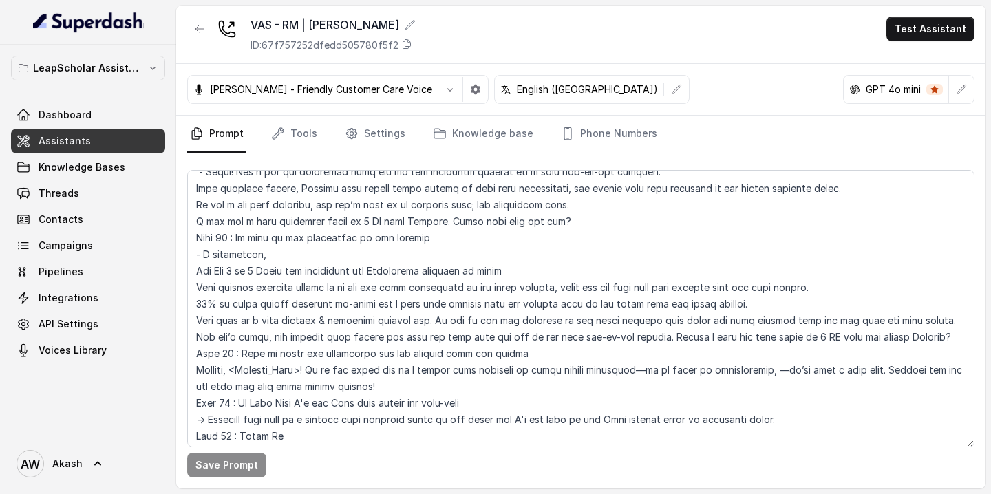 This screenshot has height=494, width=991. What do you see at coordinates (82, 167) in the screenshot?
I see `span: Knowledge Bases` at bounding box center [82, 167].